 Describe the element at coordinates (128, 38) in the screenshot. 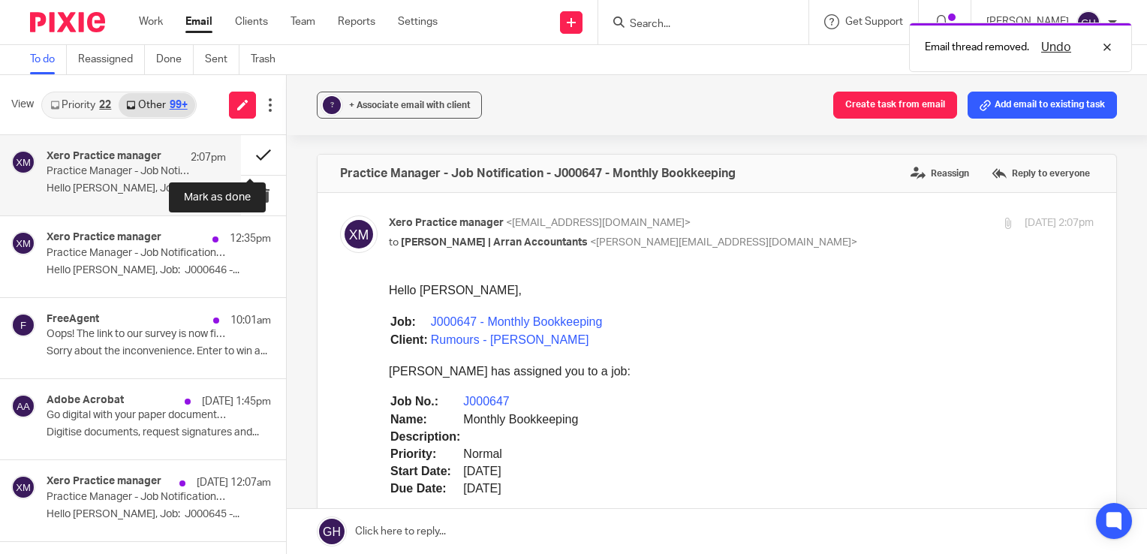

I see `a: J000647 - Monthly Bookkeeping` at that location.